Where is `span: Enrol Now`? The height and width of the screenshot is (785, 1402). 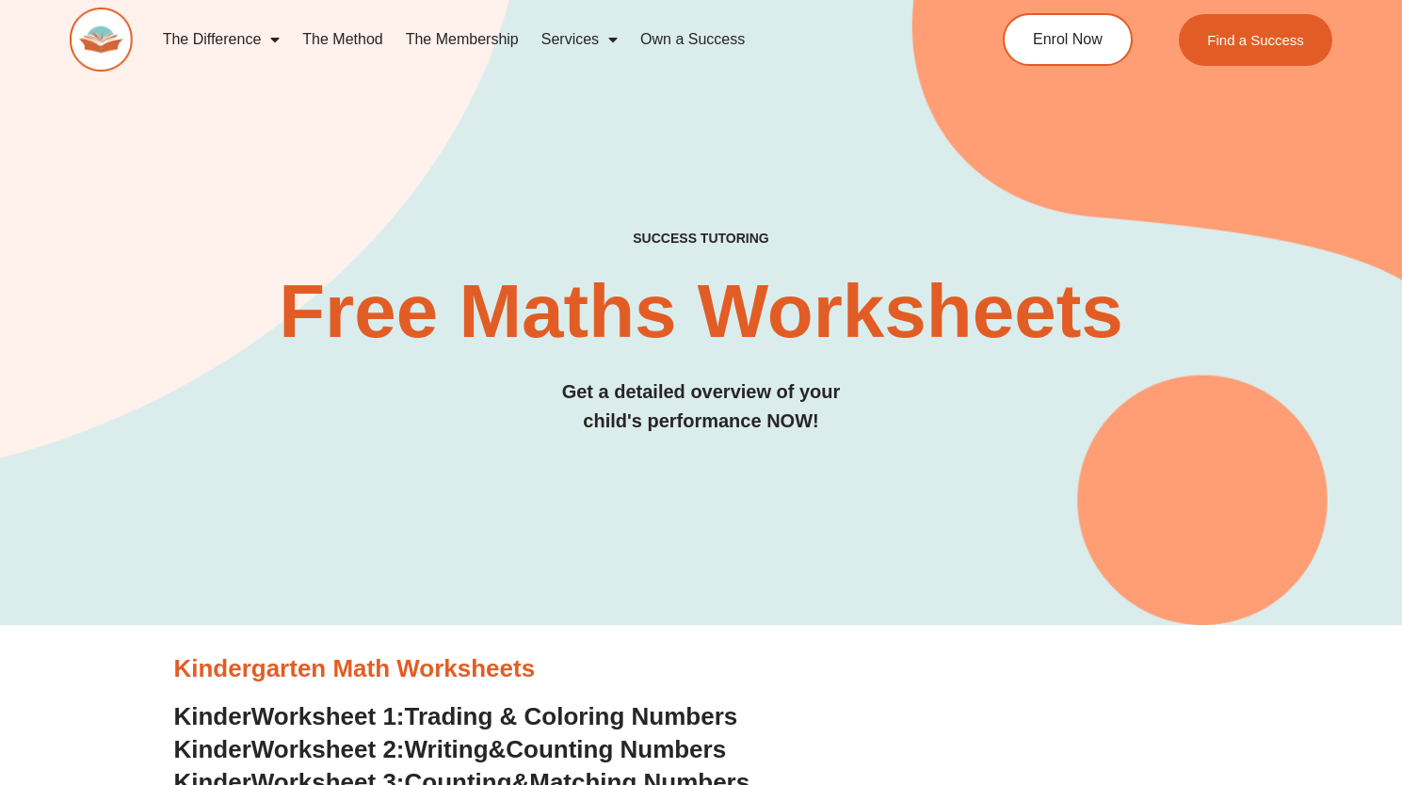
span: Enrol Now is located at coordinates (1068, 40).